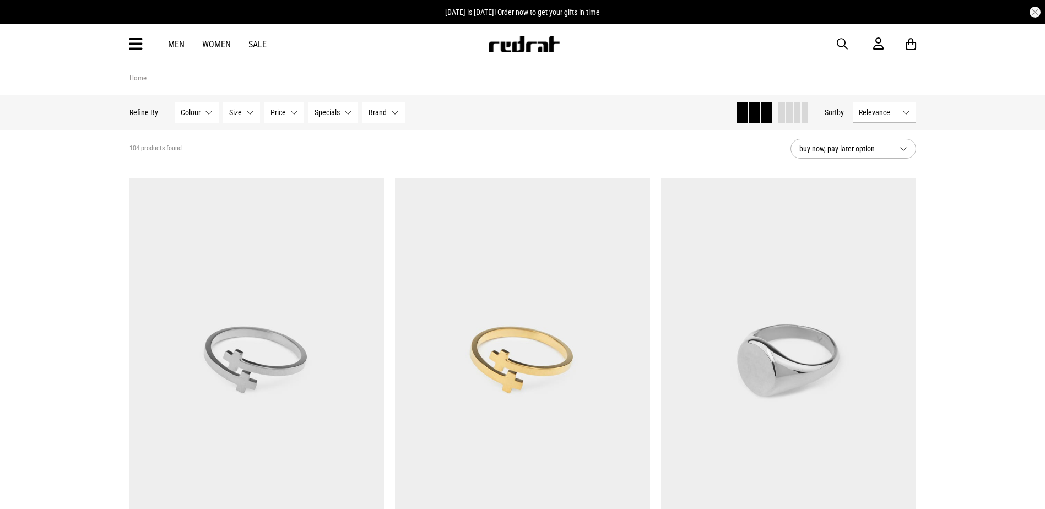  What do you see at coordinates (884, 112) in the screenshot?
I see `button: Relevance` at bounding box center [884, 112].